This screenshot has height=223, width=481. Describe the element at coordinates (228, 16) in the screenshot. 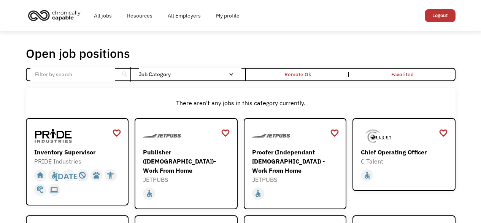

I see `a: My profile` at that location.